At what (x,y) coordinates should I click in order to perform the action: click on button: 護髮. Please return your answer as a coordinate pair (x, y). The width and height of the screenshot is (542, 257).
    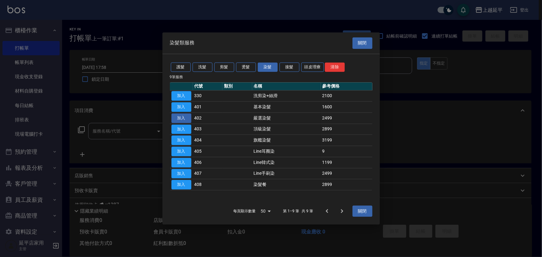
    Looking at the image, I should click on (181, 67).